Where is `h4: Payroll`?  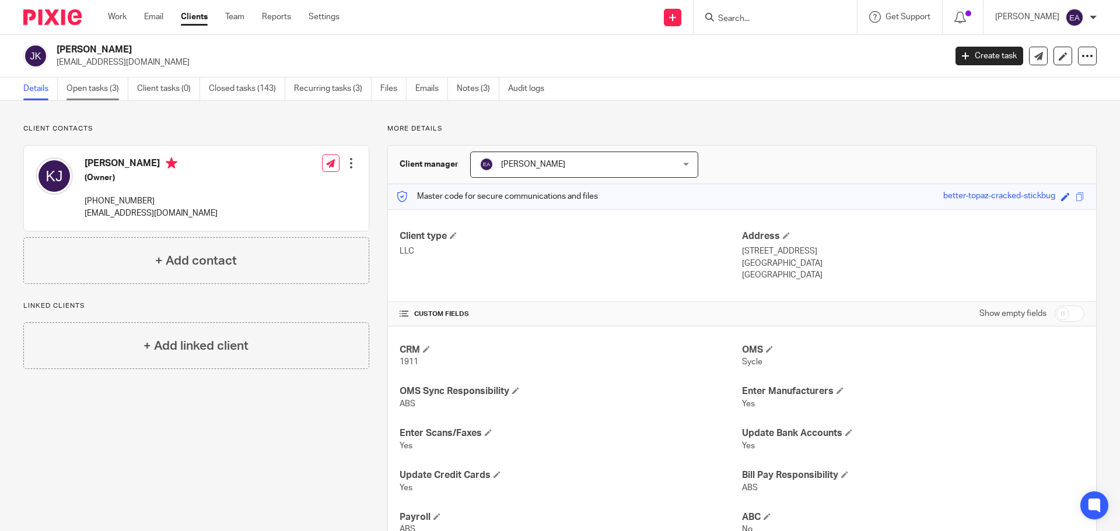 h4: Payroll is located at coordinates (570, 517).